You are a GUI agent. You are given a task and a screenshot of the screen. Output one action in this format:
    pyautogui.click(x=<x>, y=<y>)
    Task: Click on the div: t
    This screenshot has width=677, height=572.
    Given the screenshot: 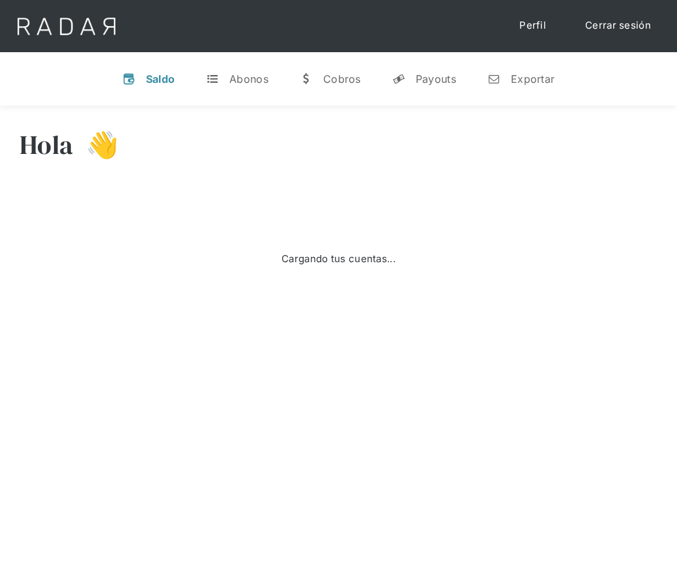 What is the action you would take?
    pyautogui.click(x=213, y=79)
    